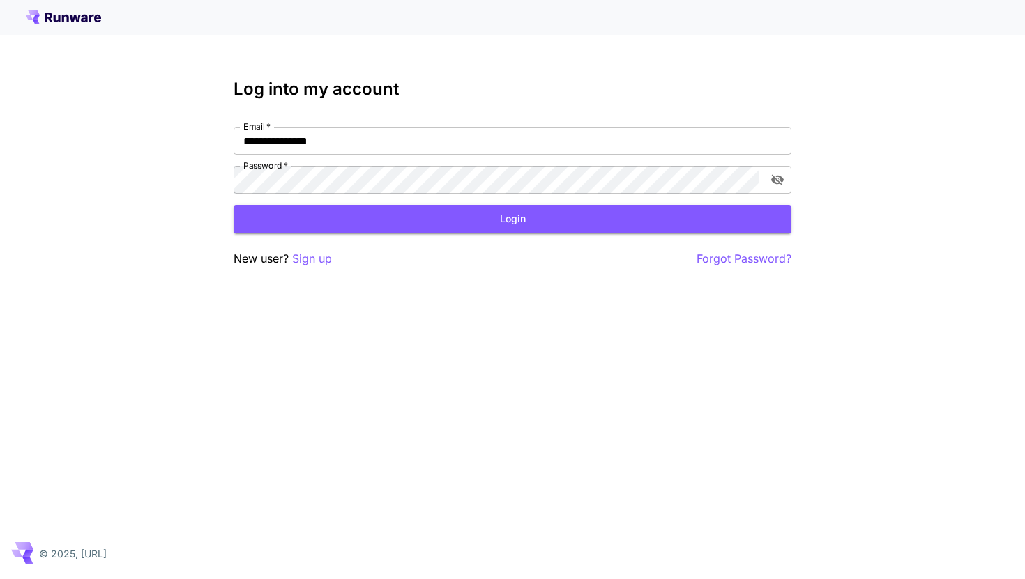  What do you see at coordinates (312, 259) in the screenshot?
I see `p: Sign up` at bounding box center [312, 259].